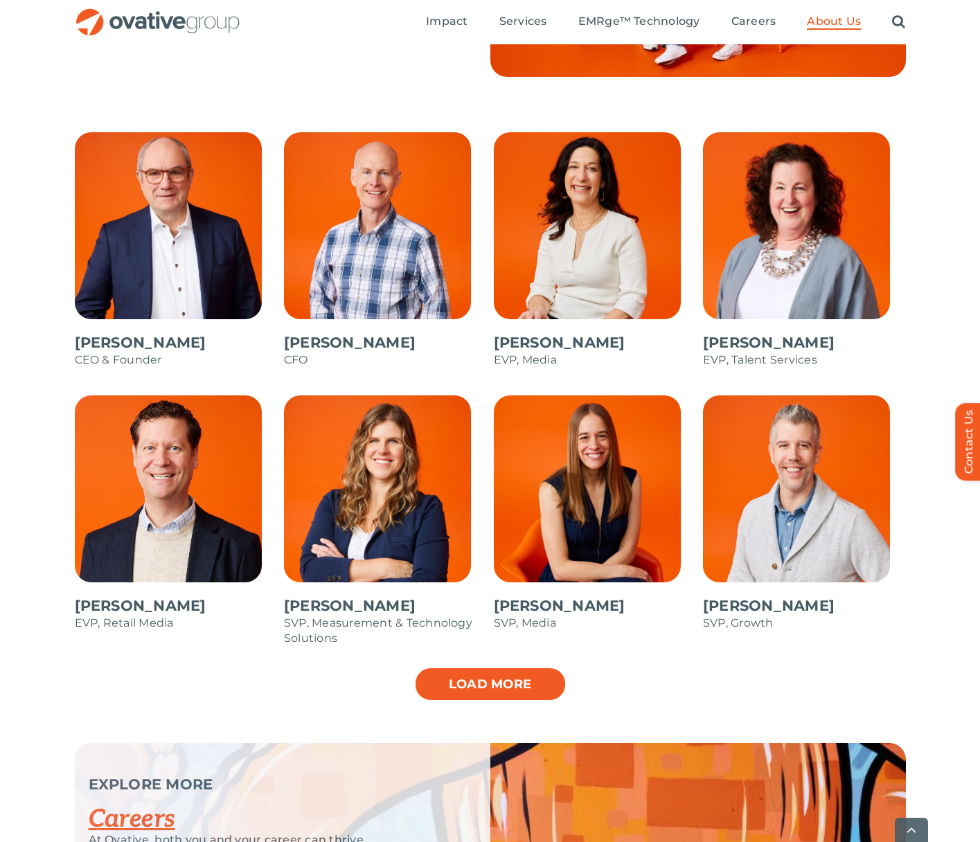  Describe the element at coordinates (158, 13) in the screenshot. I see `a: OG_Full_horizontal_RGB` at that location.